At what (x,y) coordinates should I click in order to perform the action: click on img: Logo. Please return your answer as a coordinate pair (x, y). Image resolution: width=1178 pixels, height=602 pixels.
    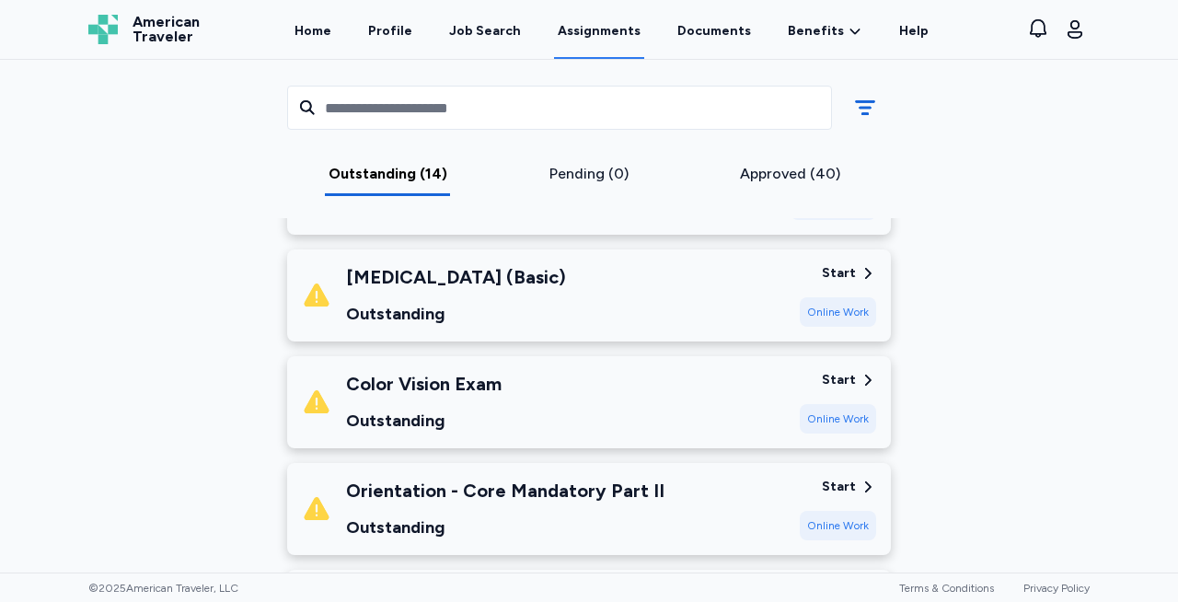
    Looking at the image, I should click on (103, 29).